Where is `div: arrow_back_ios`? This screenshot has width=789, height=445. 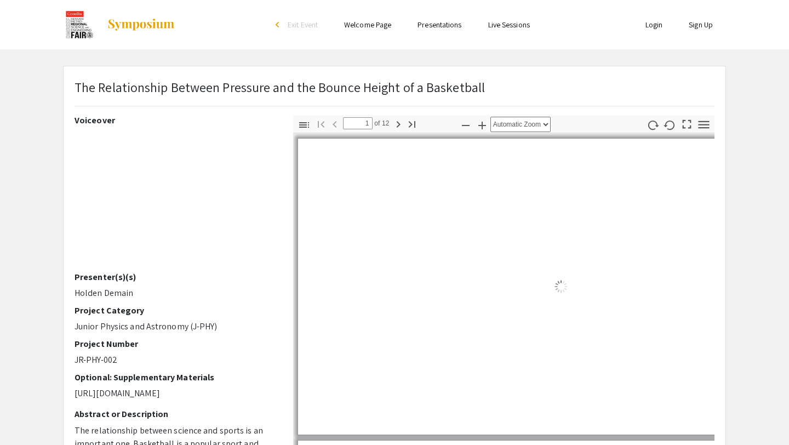
div: arrow_back_ios is located at coordinates (279, 25).